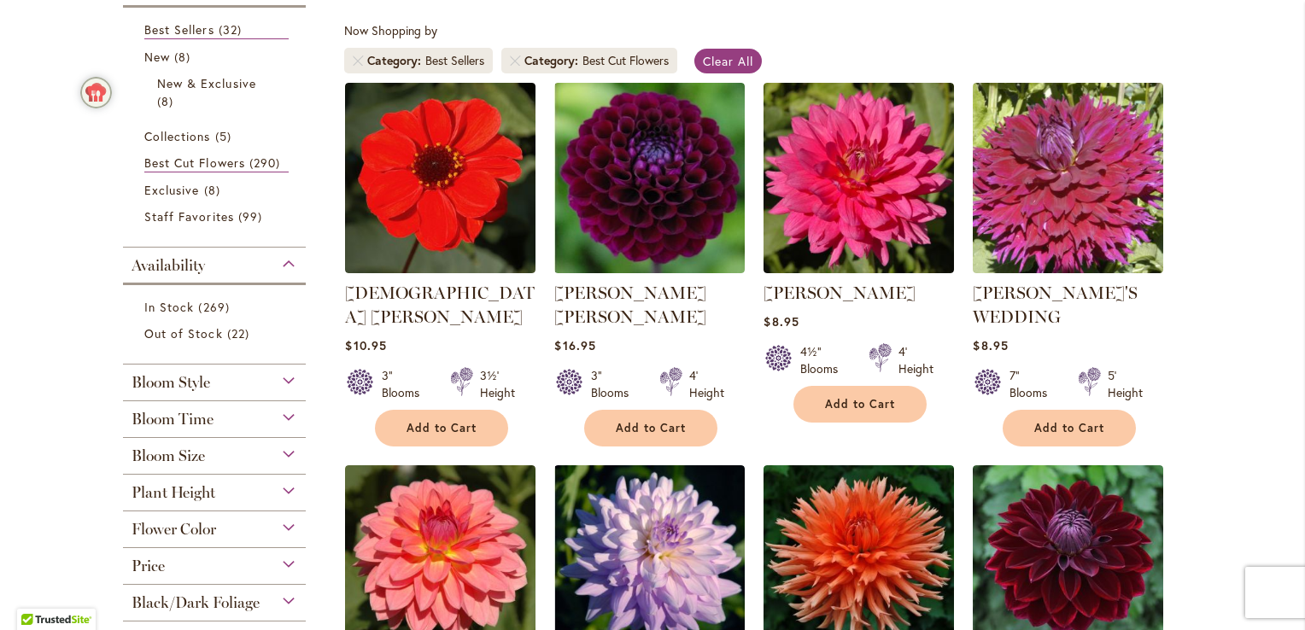 This screenshot has width=1305, height=630. Describe the element at coordinates (179, 29) in the screenshot. I see `span: Best Sellers` at that location.